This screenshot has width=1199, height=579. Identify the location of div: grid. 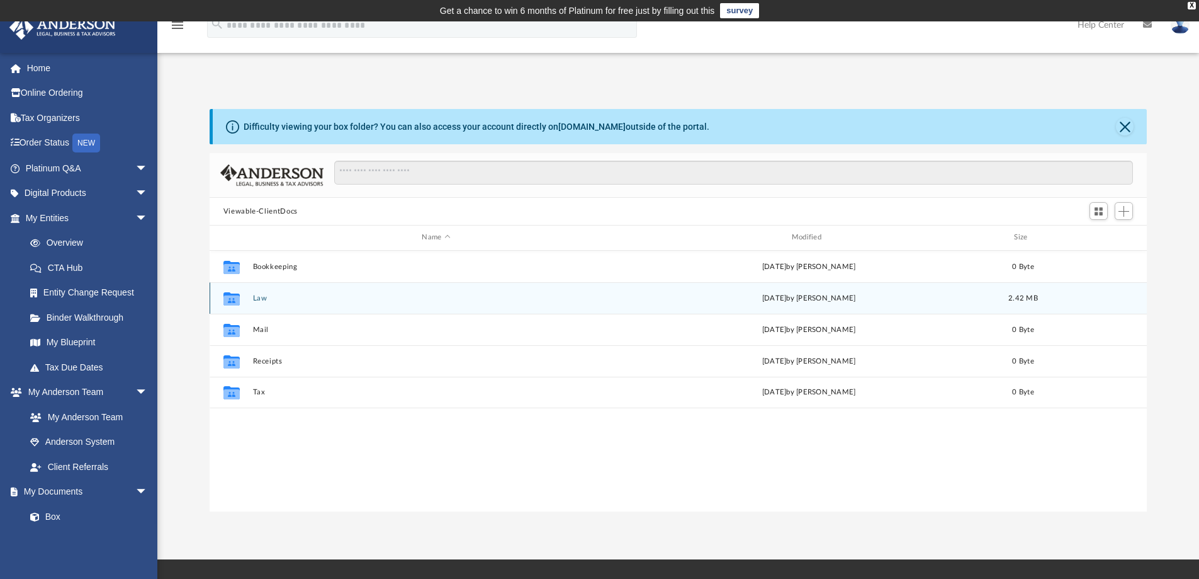
(679, 381).